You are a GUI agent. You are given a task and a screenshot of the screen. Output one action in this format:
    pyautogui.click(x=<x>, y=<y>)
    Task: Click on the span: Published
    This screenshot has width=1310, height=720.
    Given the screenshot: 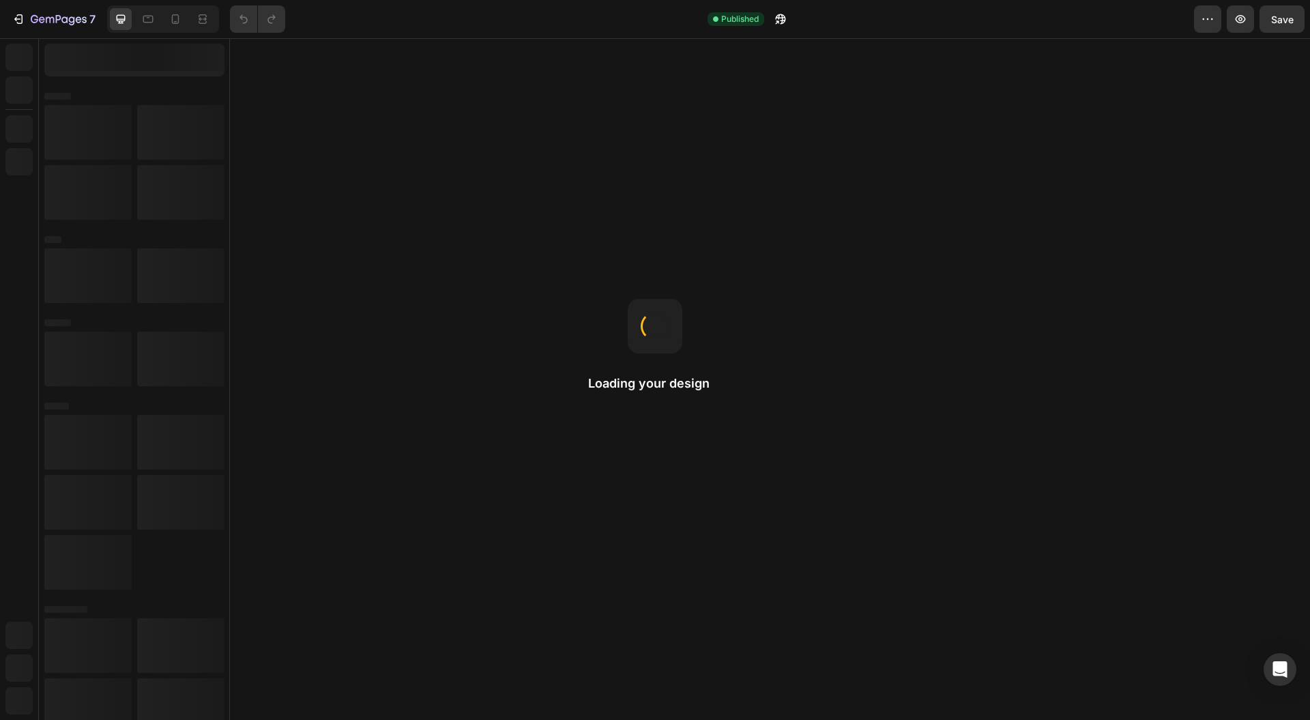 What is the action you would take?
    pyautogui.click(x=740, y=19)
    